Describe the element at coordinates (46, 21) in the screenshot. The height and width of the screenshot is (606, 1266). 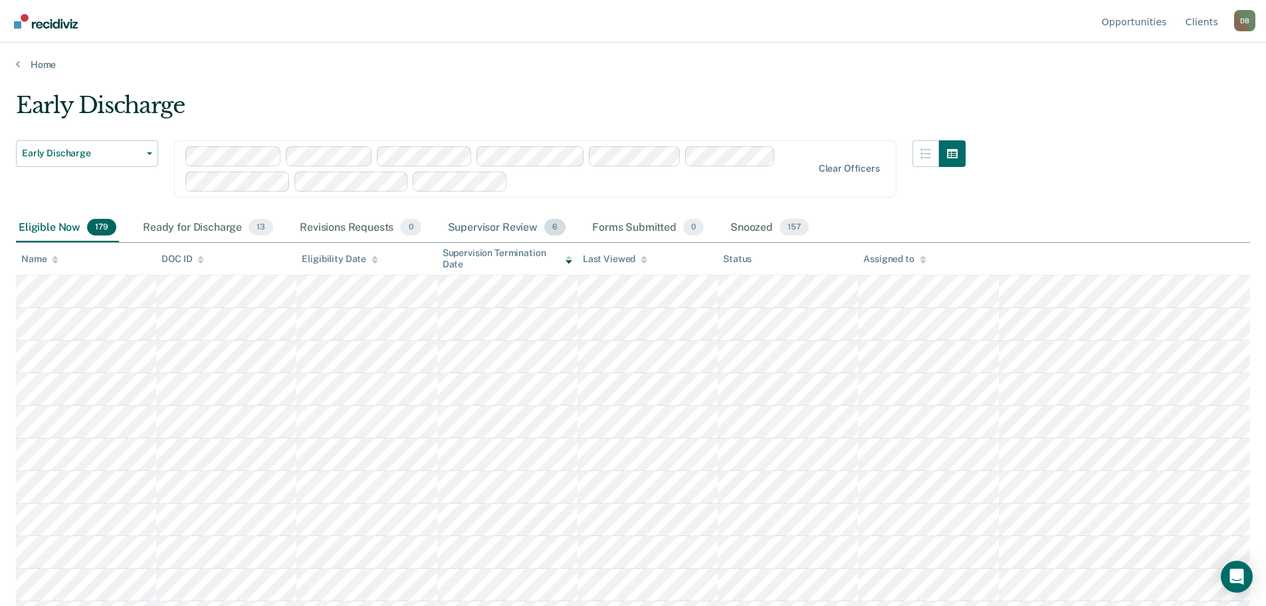
I see `img: Recidiviz` at that location.